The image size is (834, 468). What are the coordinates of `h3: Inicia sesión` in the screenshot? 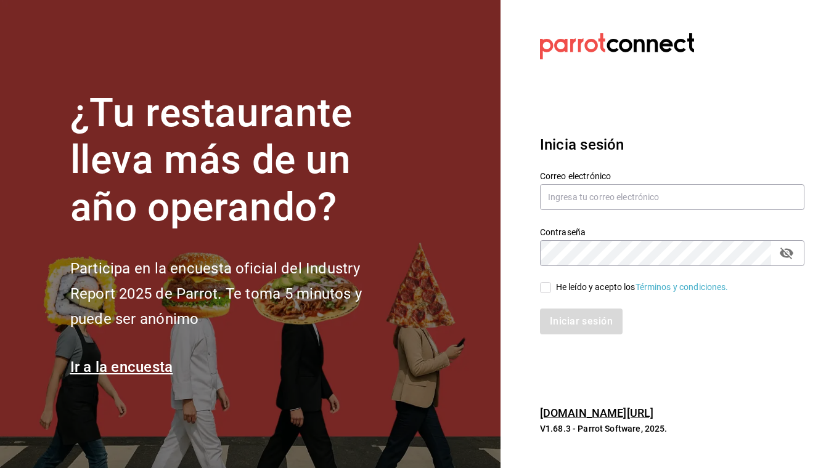 It's located at (672, 145).